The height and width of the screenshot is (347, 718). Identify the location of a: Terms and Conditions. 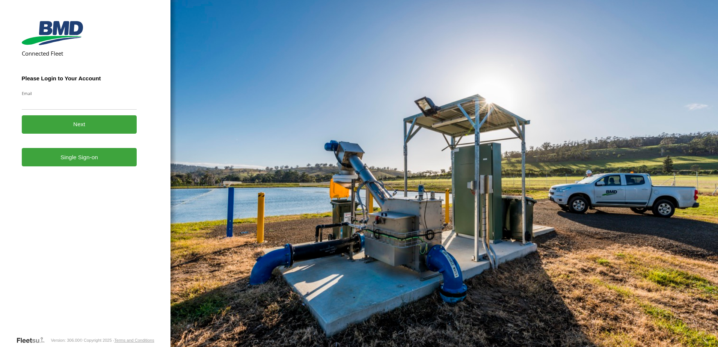
(134, 340).